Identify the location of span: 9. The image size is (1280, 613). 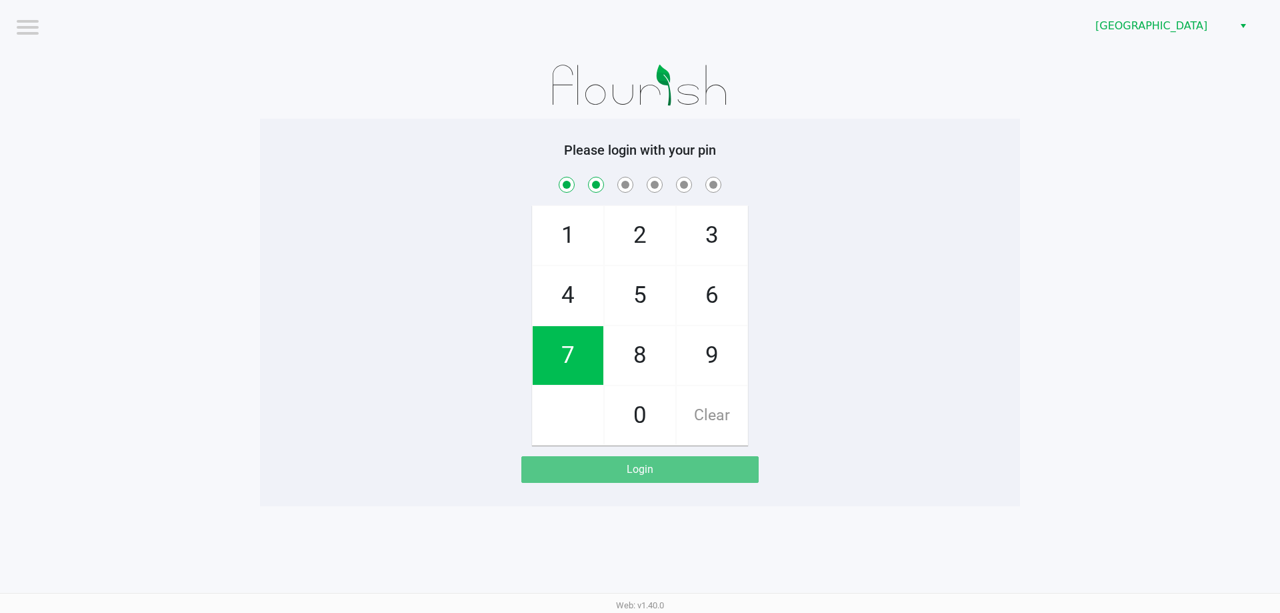
(712, 355).